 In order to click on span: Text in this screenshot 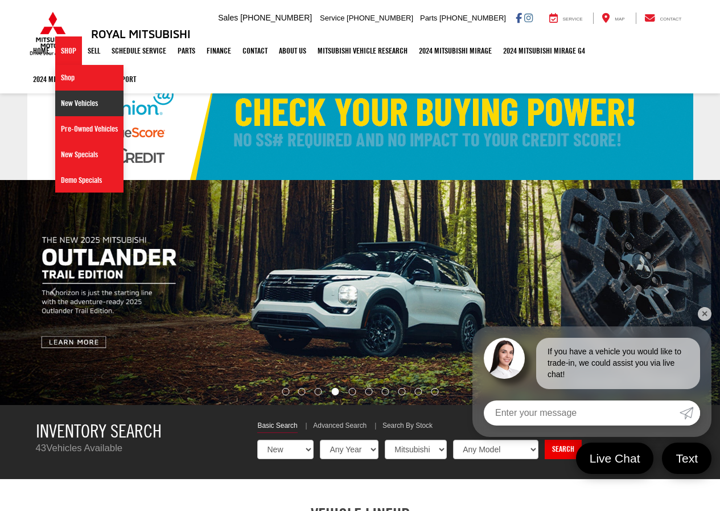, I will do `click(687, 458)`.